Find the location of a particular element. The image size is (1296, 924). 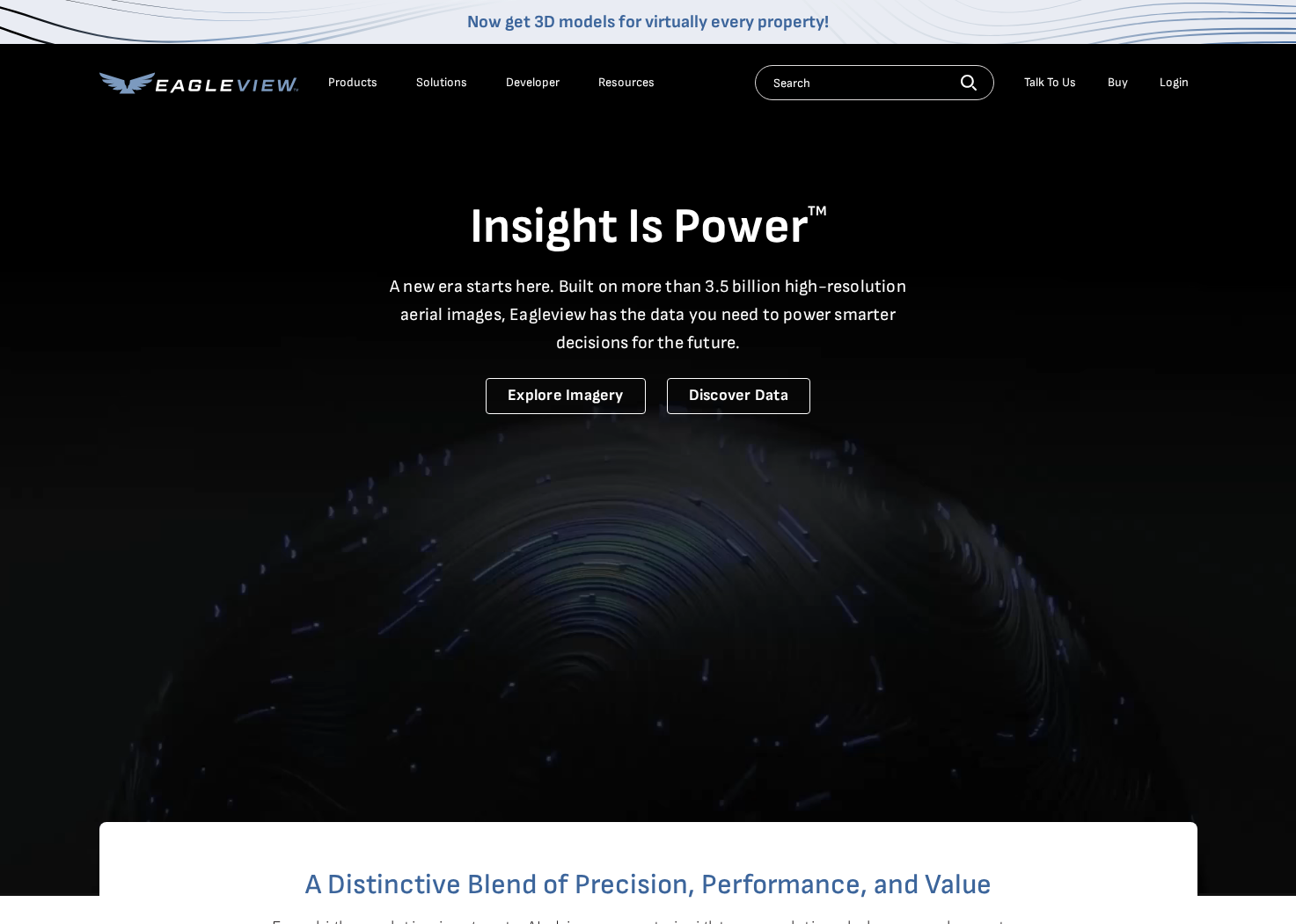

div: Talk To Us is located at coordinates (1049, 83).